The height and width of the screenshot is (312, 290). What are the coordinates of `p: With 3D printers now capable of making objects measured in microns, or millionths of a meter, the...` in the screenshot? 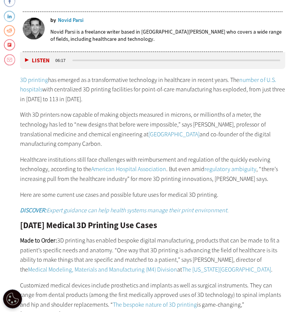 It's located at (152, 129).